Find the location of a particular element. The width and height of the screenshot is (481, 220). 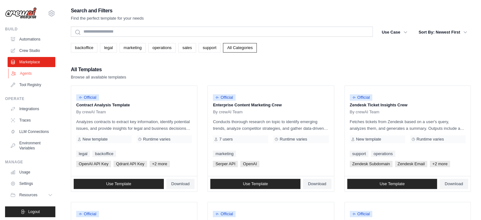

div: Operate is located at coordinates (30, 99).